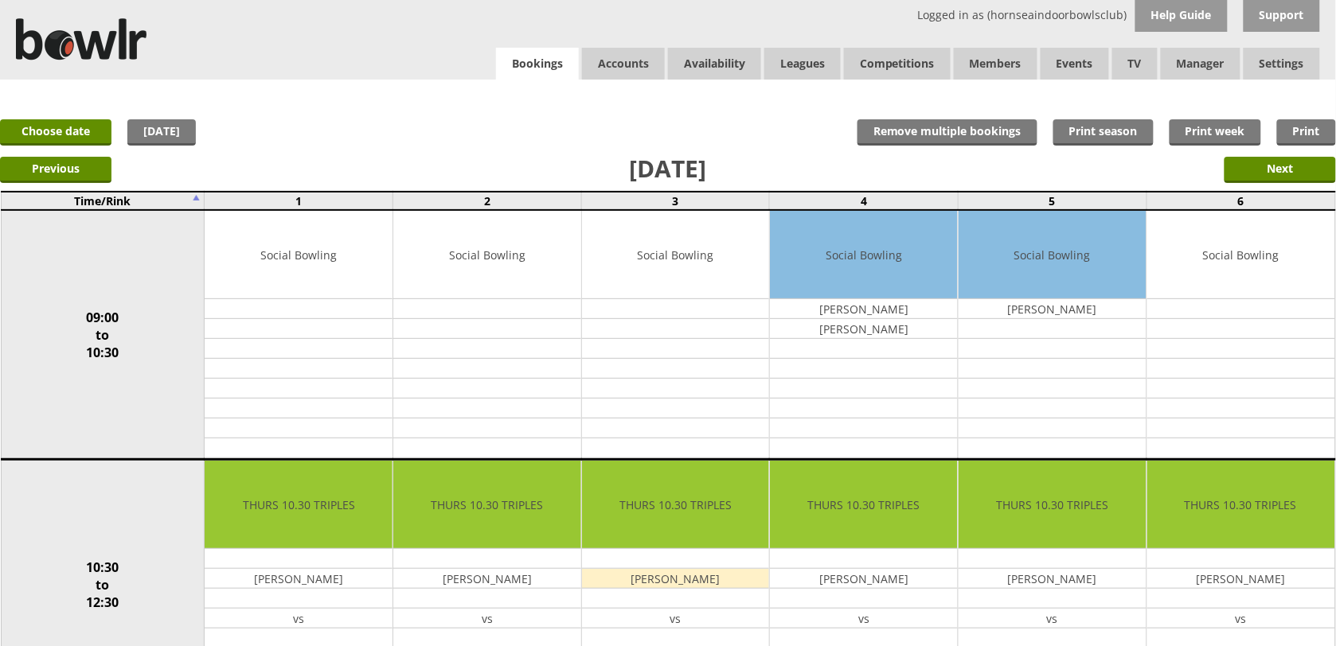 The height and width of the screenshot is (646, 1336). Describe the element at coordinates (947, 132) in the screenshot. I see `input: Remove multiple bookings` at that location.